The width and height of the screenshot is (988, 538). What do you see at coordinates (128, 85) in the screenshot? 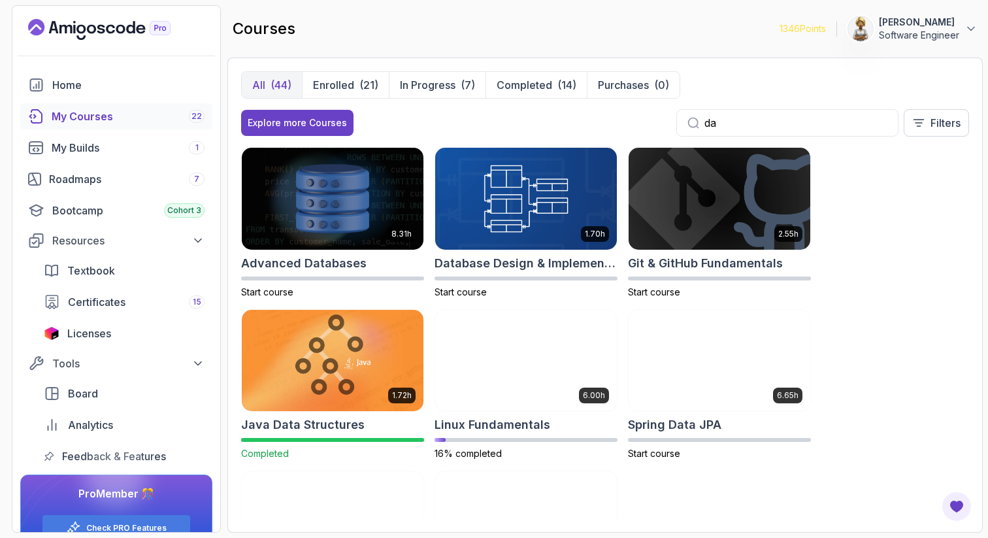
I see `div: Home` at bounding box center [128, 85].